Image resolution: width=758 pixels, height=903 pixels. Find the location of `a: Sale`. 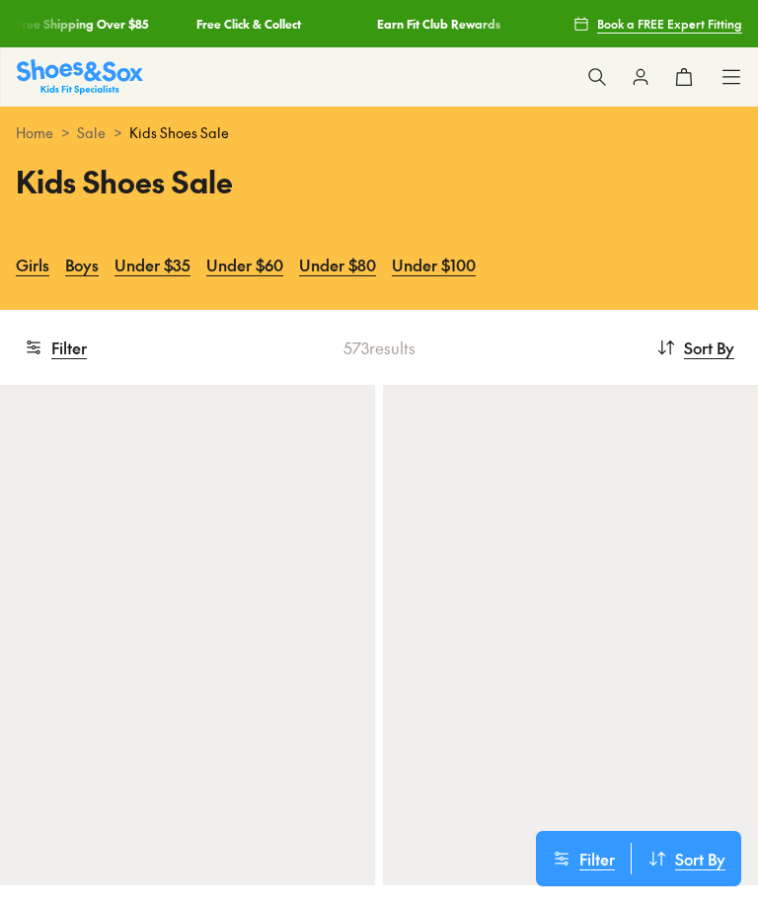

a: Sale is located at coordinates (91, 132).